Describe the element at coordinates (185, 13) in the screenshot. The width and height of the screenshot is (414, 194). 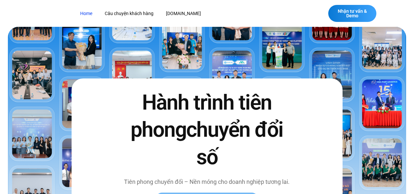
I see `nav: Menu` at that location.